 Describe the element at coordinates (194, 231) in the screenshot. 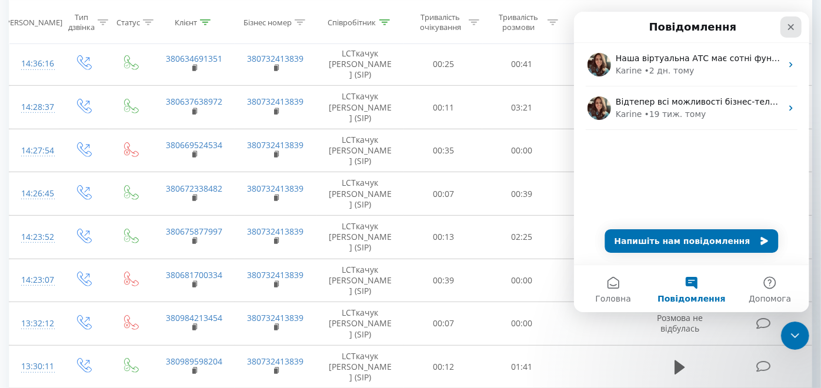

I see `a: 380675877997` at that location.